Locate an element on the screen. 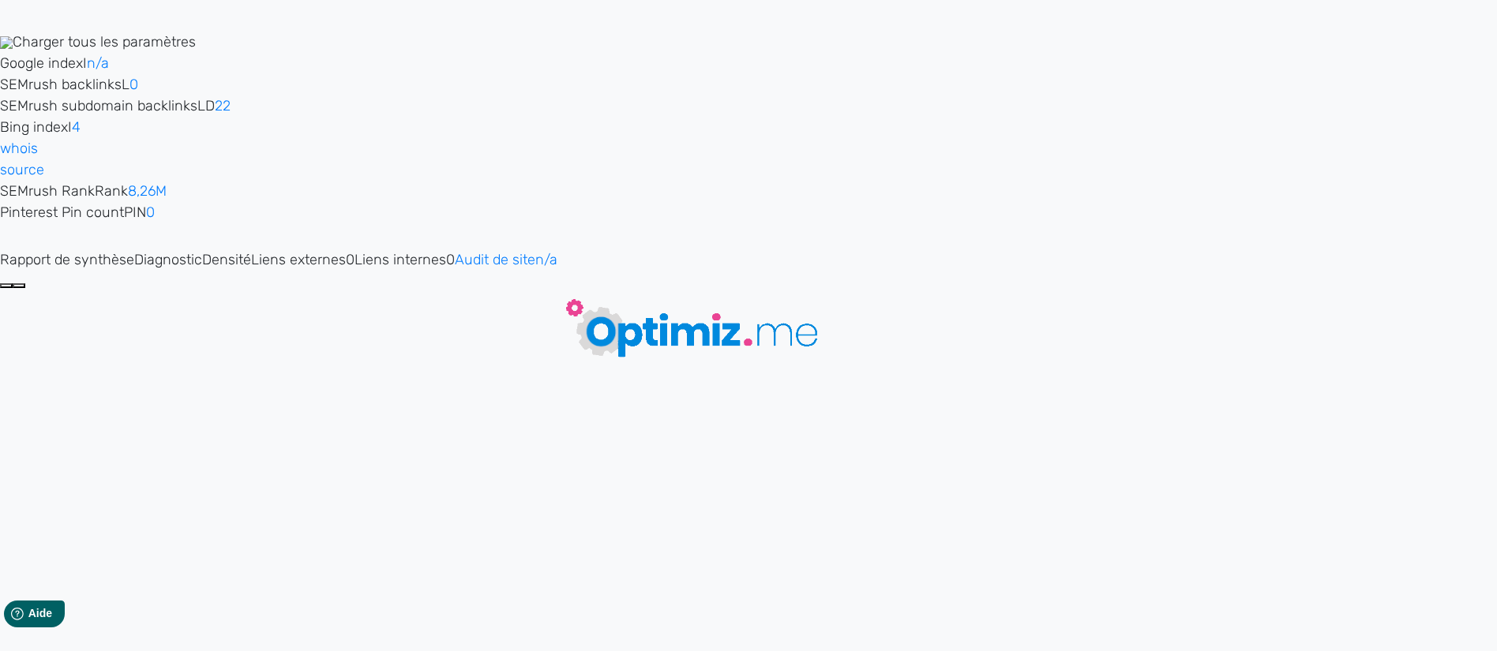 The image size is (1497, 651). span: Diagnostic is located at coordinates (168, 260).